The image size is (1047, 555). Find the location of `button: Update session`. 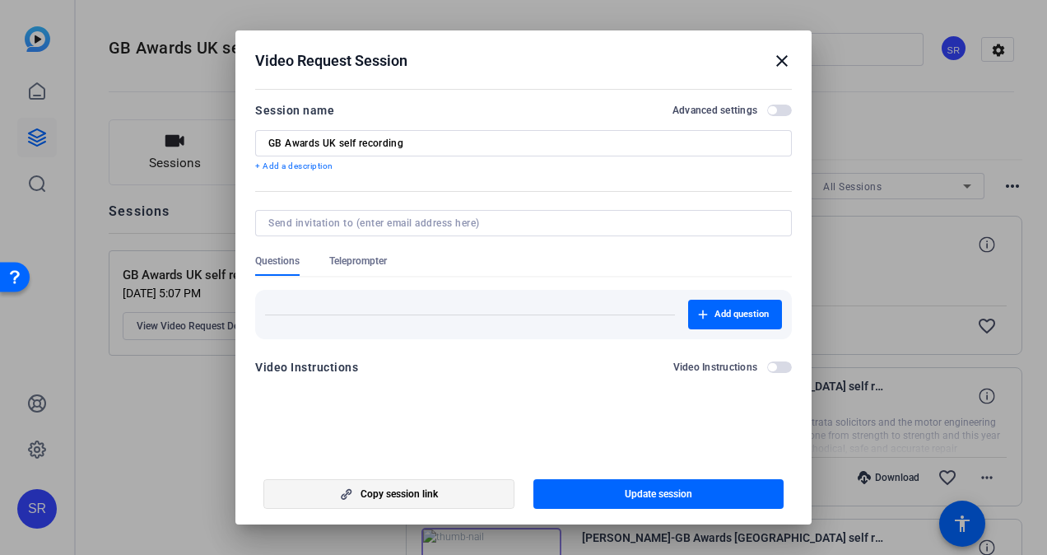

button: Update session is located at coordinates (658, 494).